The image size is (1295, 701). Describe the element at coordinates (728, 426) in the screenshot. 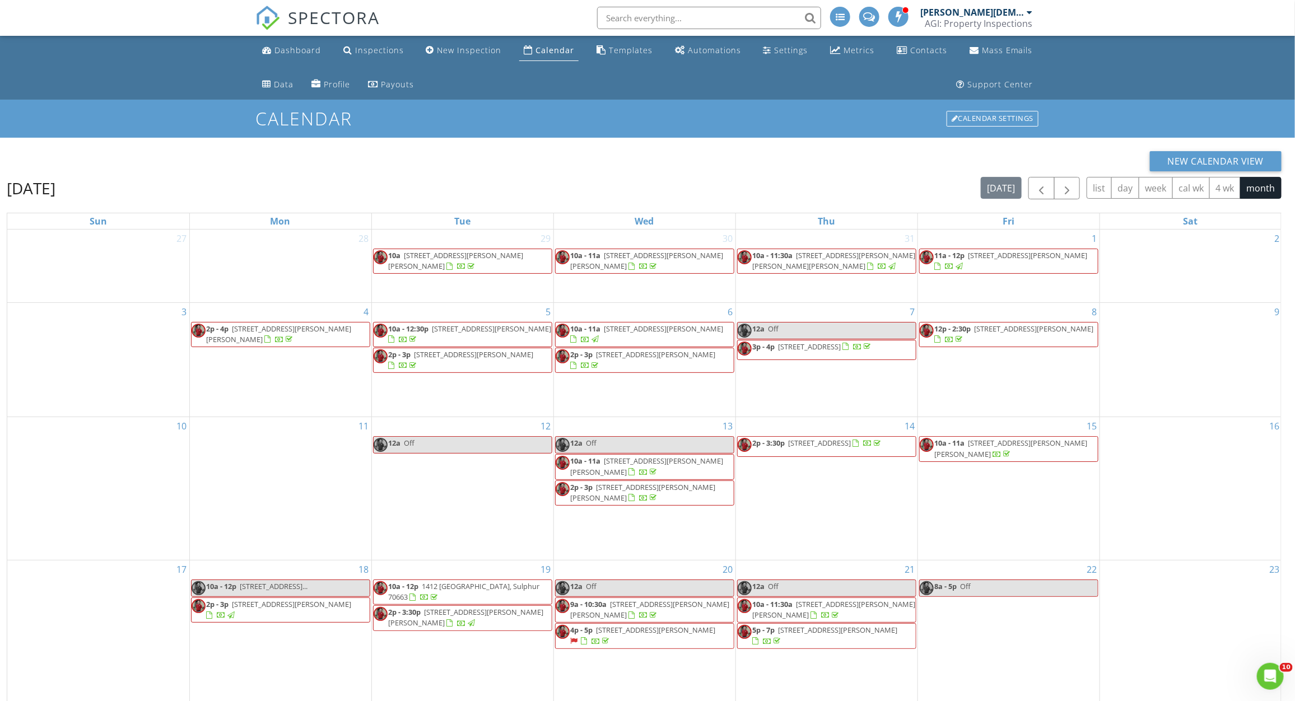

I see `a: Go to August 13, 2025` at that location.